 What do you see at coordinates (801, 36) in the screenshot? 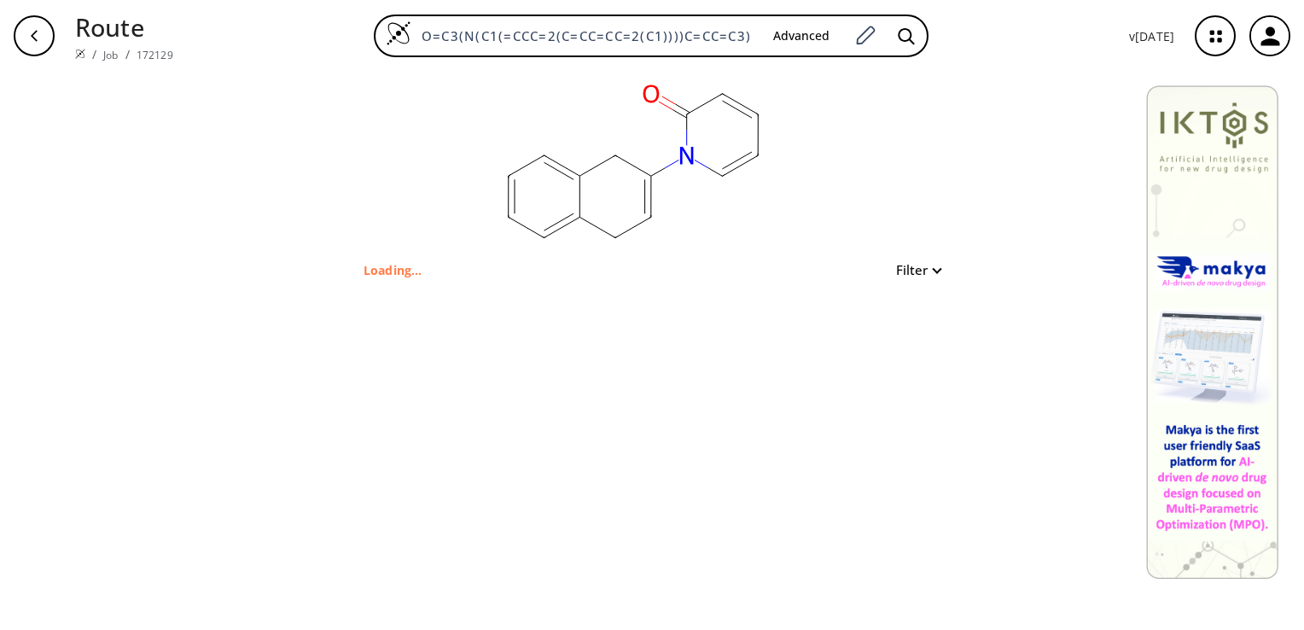
I see `button: Advanced` at bounding box center [801, 36].